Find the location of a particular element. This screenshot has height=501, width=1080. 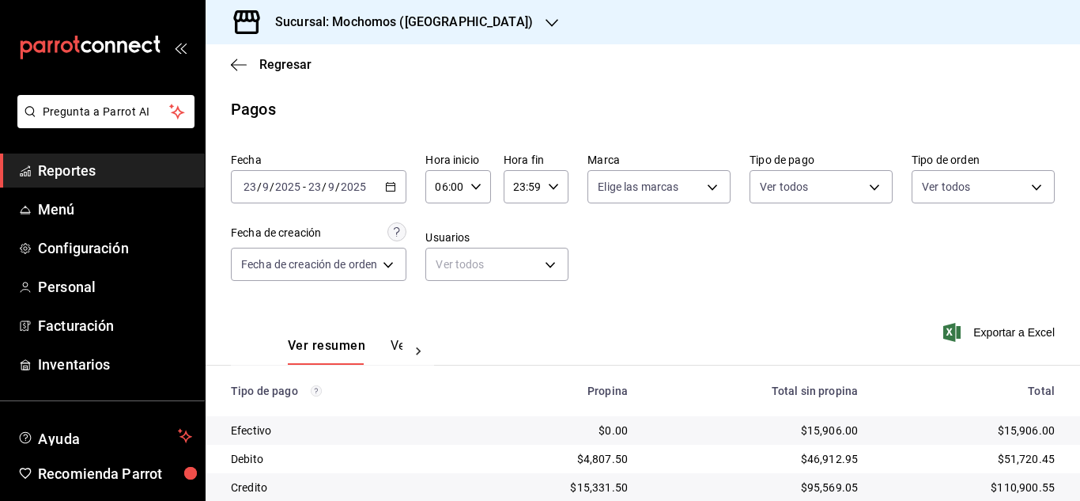

label: Fecha is located at coordinates (319, 160).